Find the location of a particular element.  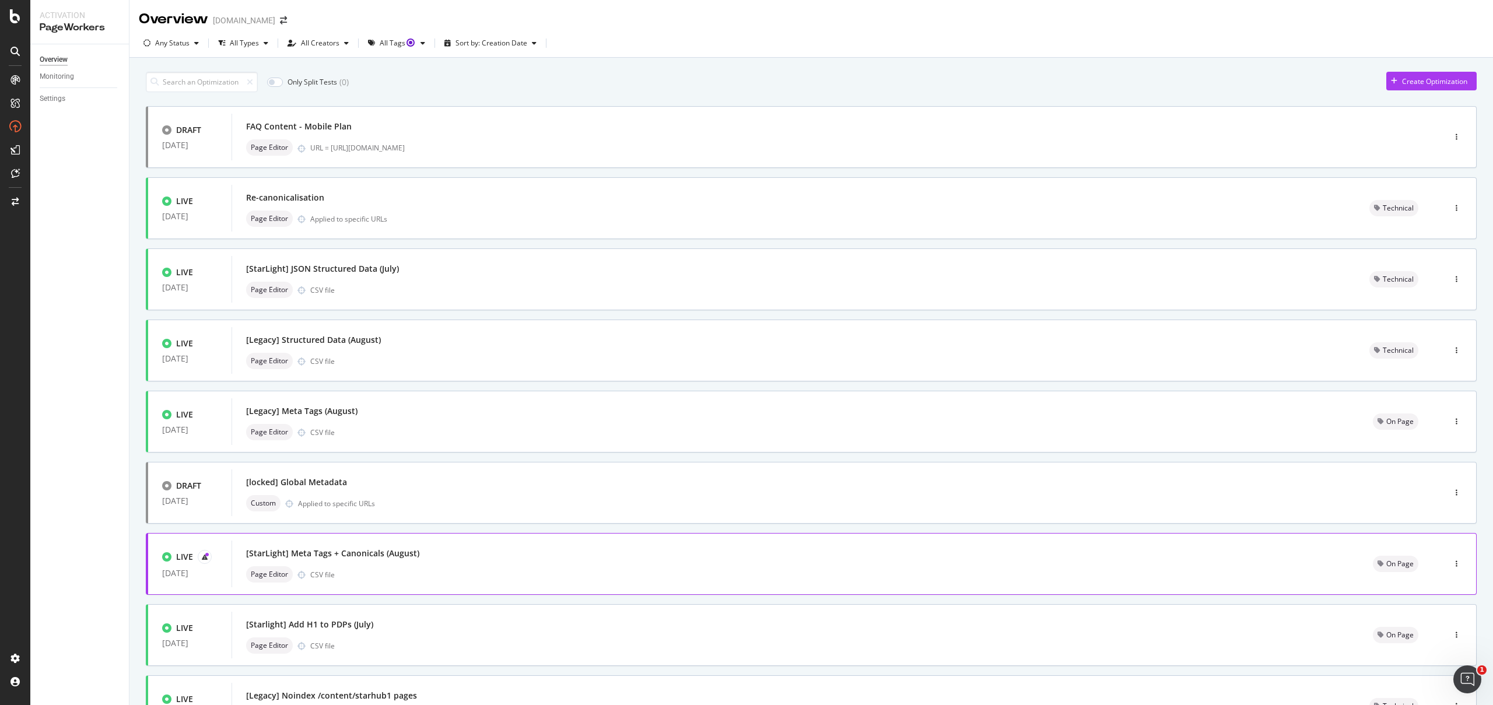

div: All Creators is located at coordinates (320, 43).